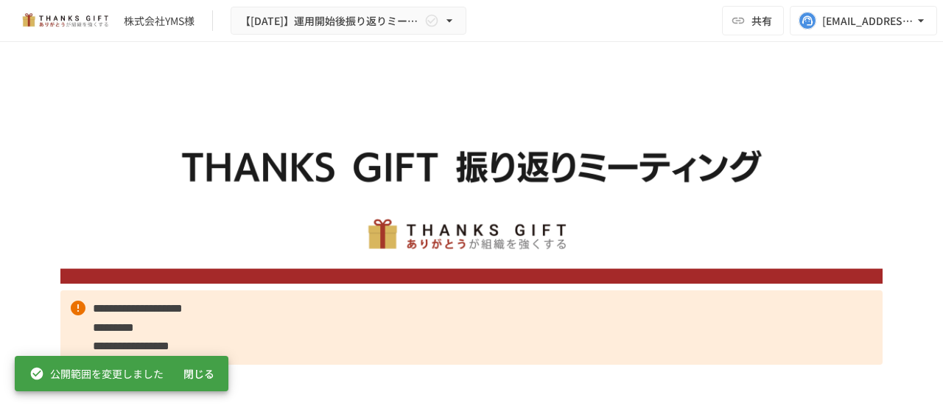  I want to click on button: 閉じる, so click(199, 374).